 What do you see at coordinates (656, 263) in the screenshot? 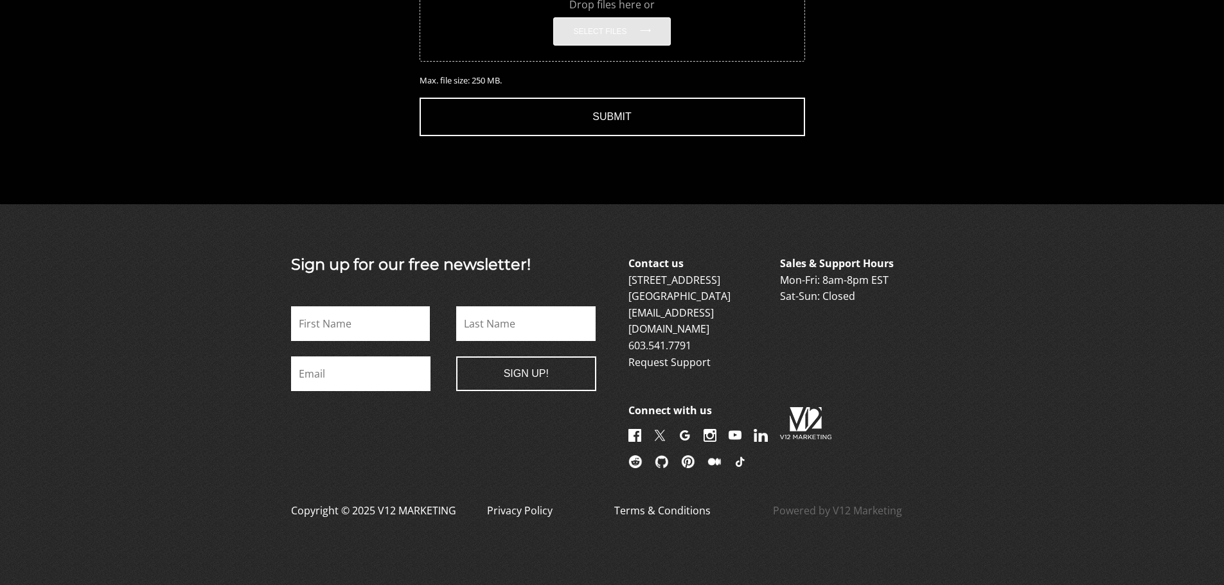
I see `b: Contact us` at bounding box center [656, 263].